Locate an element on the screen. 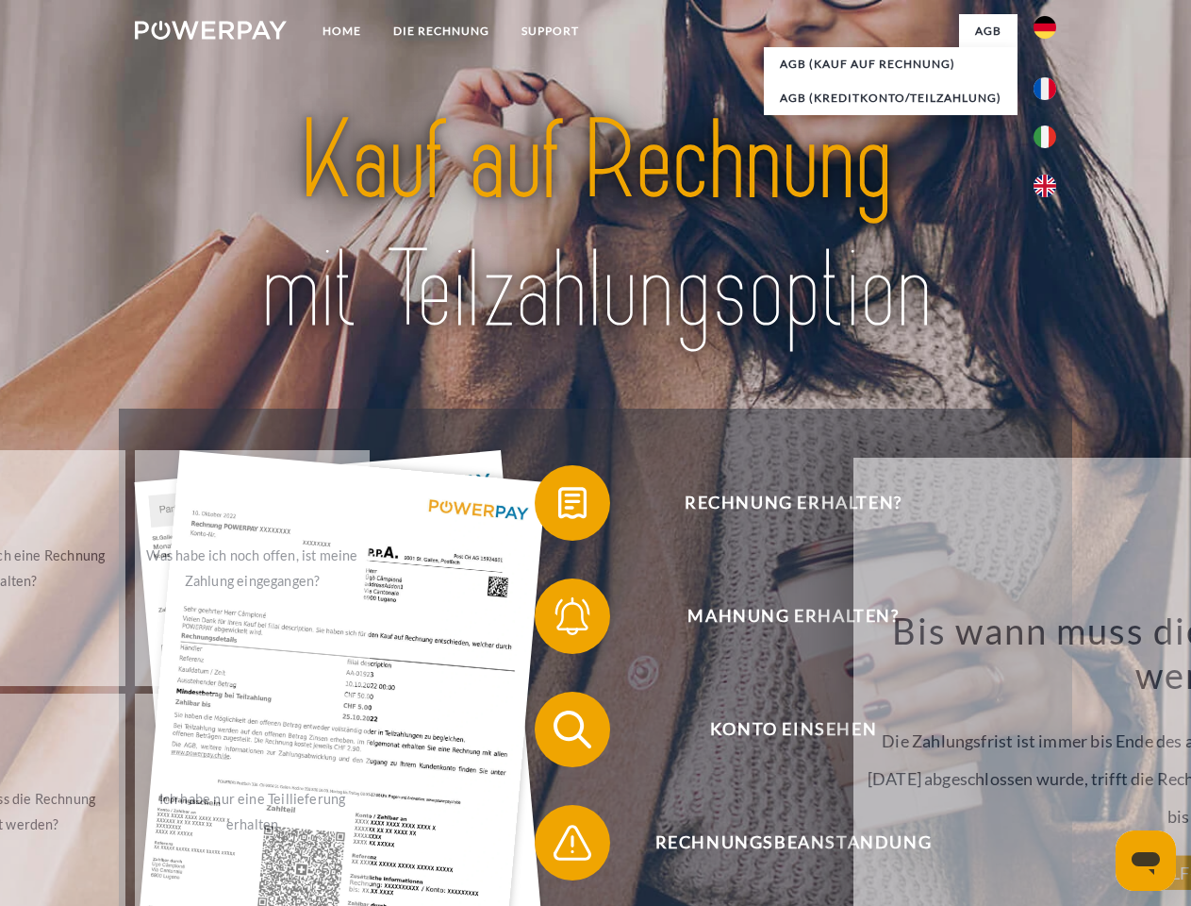 This screenshot has width=1191, height=906. img: qb_warning.svg is located at coordinates (573, 842).